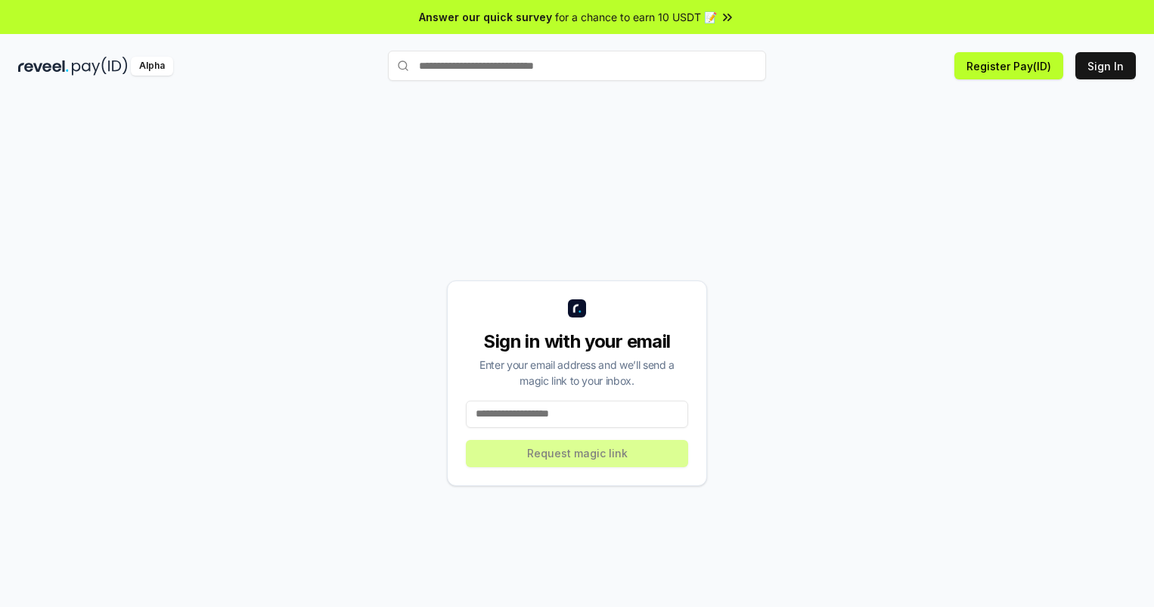 The height and width of the screenshot is (607, 1154). What do you see at coordinates (577, 342) in the screenshot?
I see `div: Sign in with your email` at bounding box center [577, 342].